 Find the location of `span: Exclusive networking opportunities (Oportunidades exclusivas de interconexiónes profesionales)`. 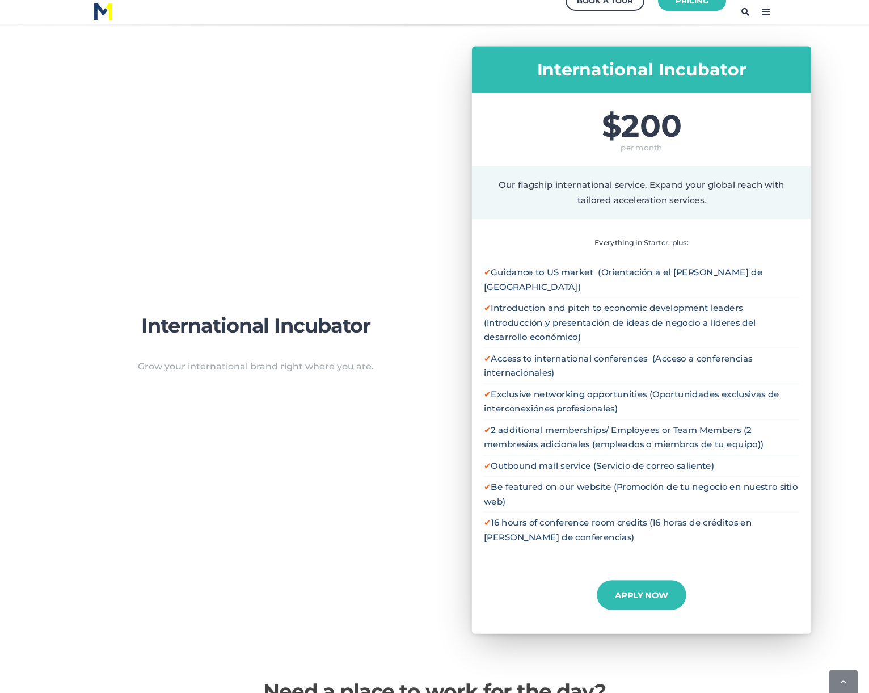

span: Exclusive networking opportunities (Oportunidades exclusivas de interconexiónes profesionales) is located at coordinates (632, 401).